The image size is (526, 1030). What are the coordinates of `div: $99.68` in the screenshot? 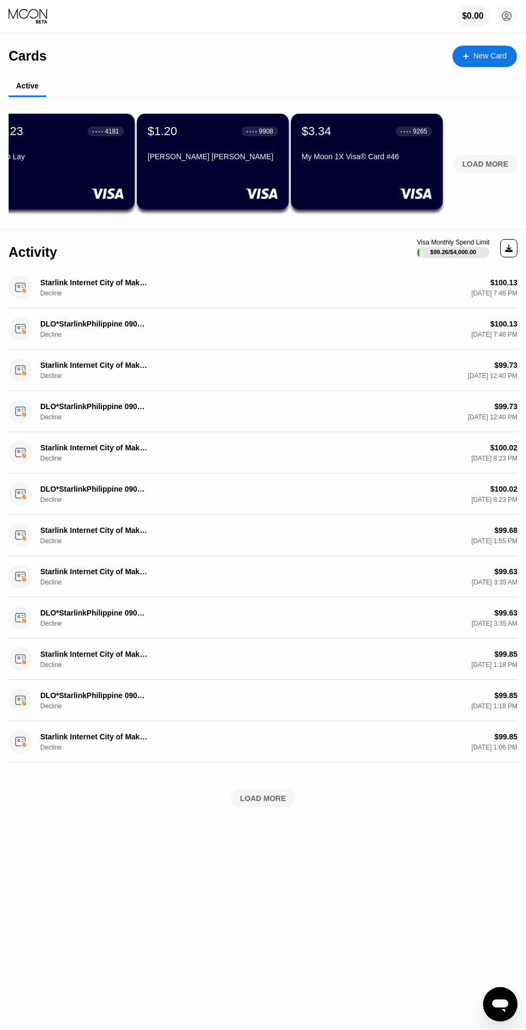 It's located at (505, 530).